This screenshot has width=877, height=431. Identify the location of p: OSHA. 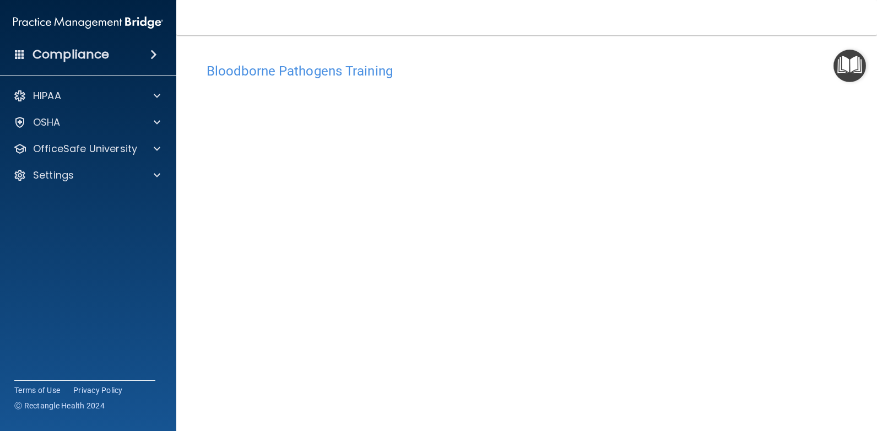
(47, 122).